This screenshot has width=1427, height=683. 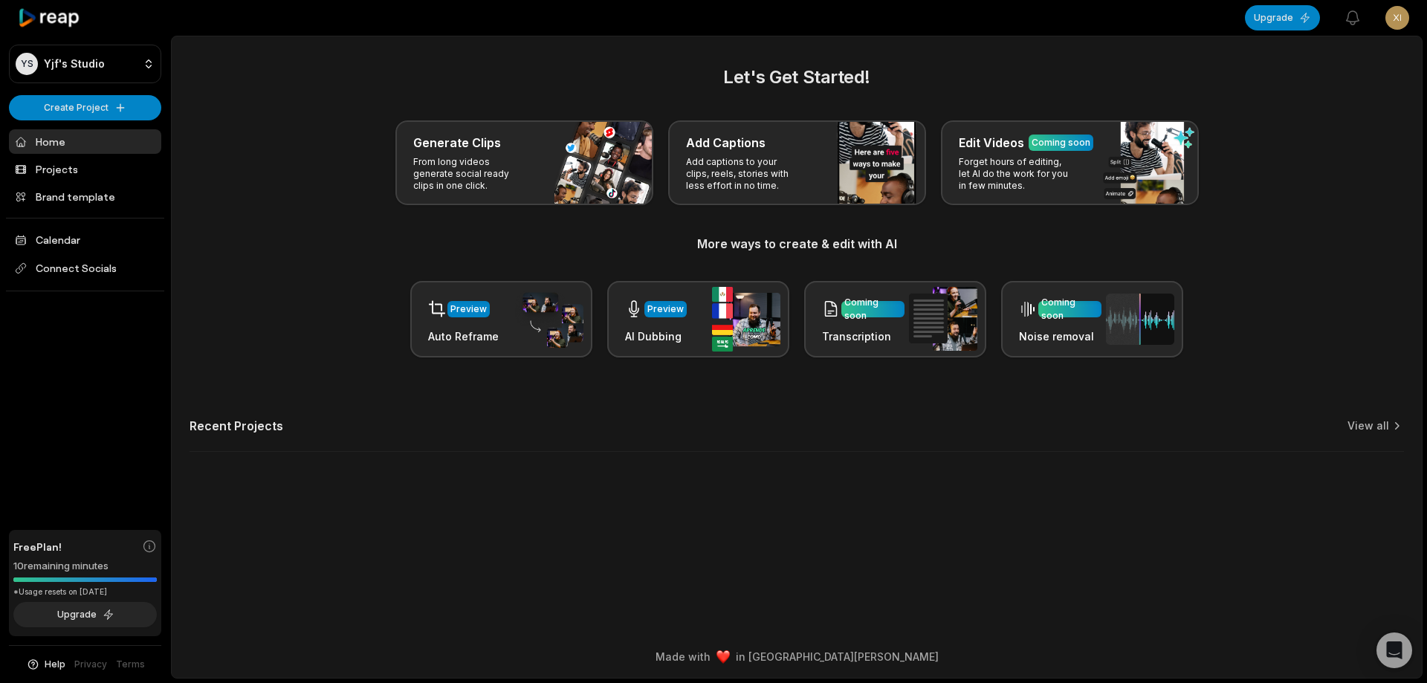 I want to click on a: Calendar, so click(x=85, y=239).